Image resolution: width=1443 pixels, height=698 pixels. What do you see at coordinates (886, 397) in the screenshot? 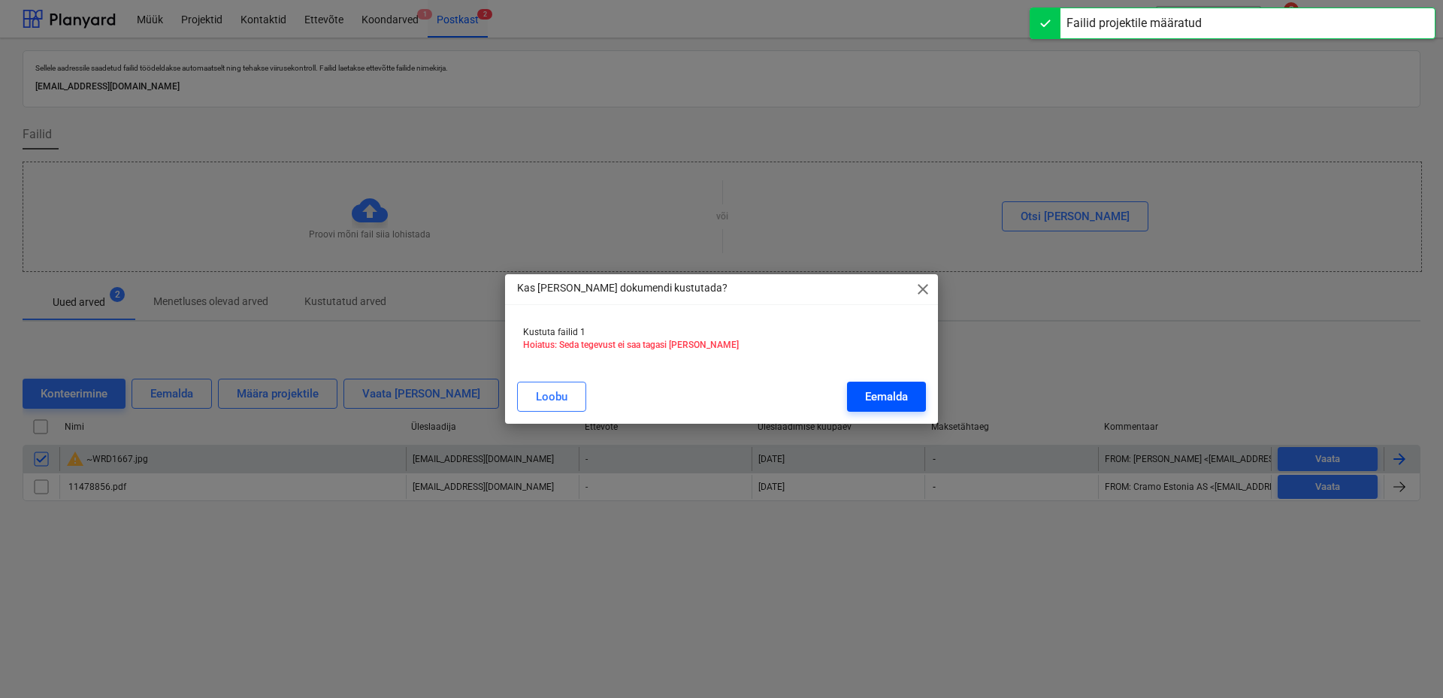
I see `div: Eemalda` at bounding box center [886, 397].